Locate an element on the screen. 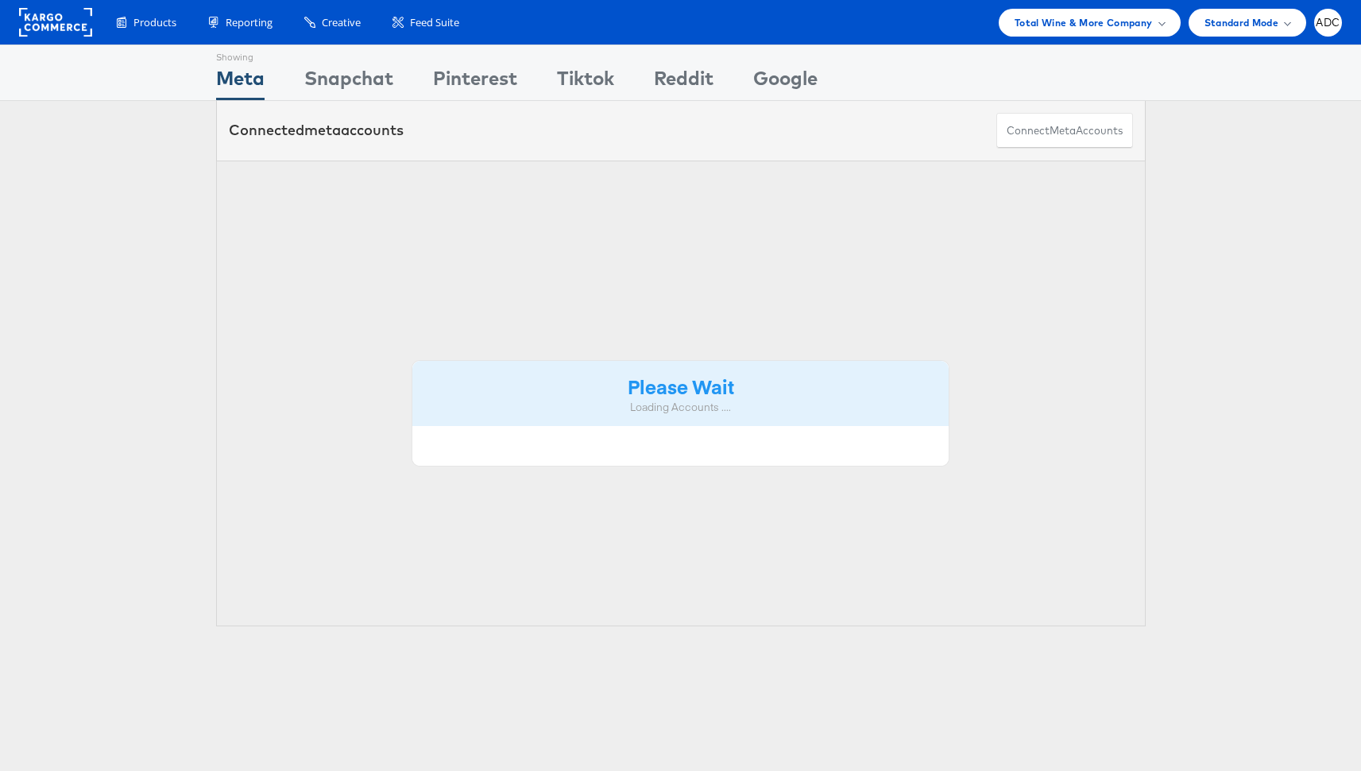 The image size is (1361, 771). span: ADC is located at coordinates (1328, 22).